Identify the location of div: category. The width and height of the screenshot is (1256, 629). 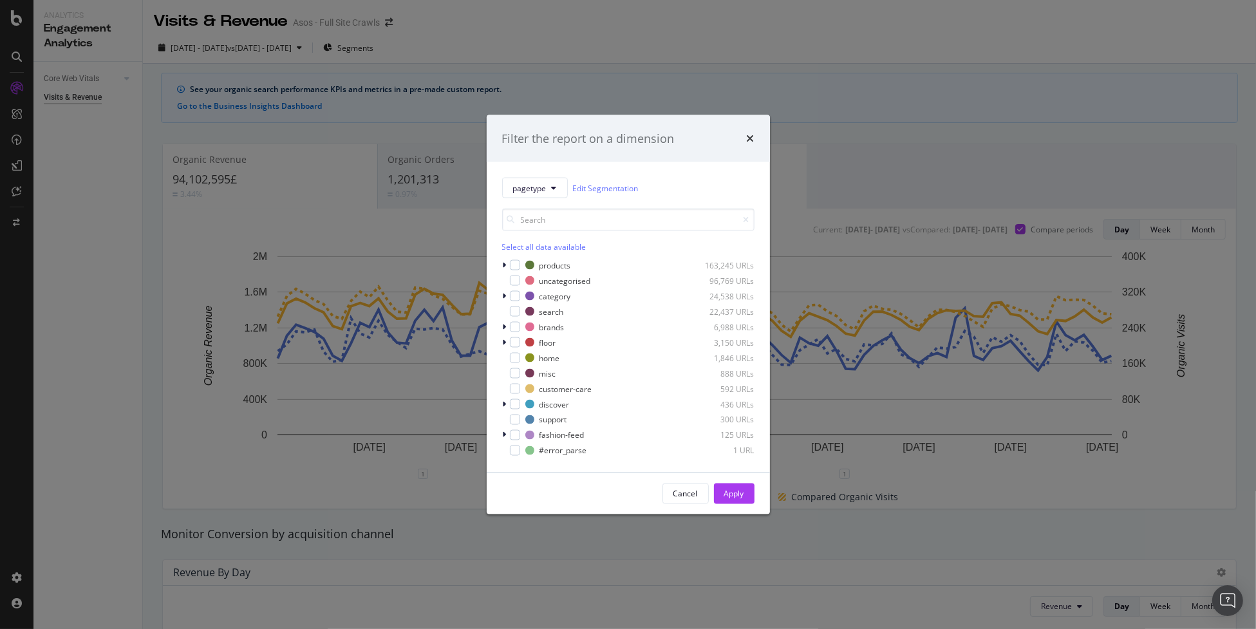
(555, 295).